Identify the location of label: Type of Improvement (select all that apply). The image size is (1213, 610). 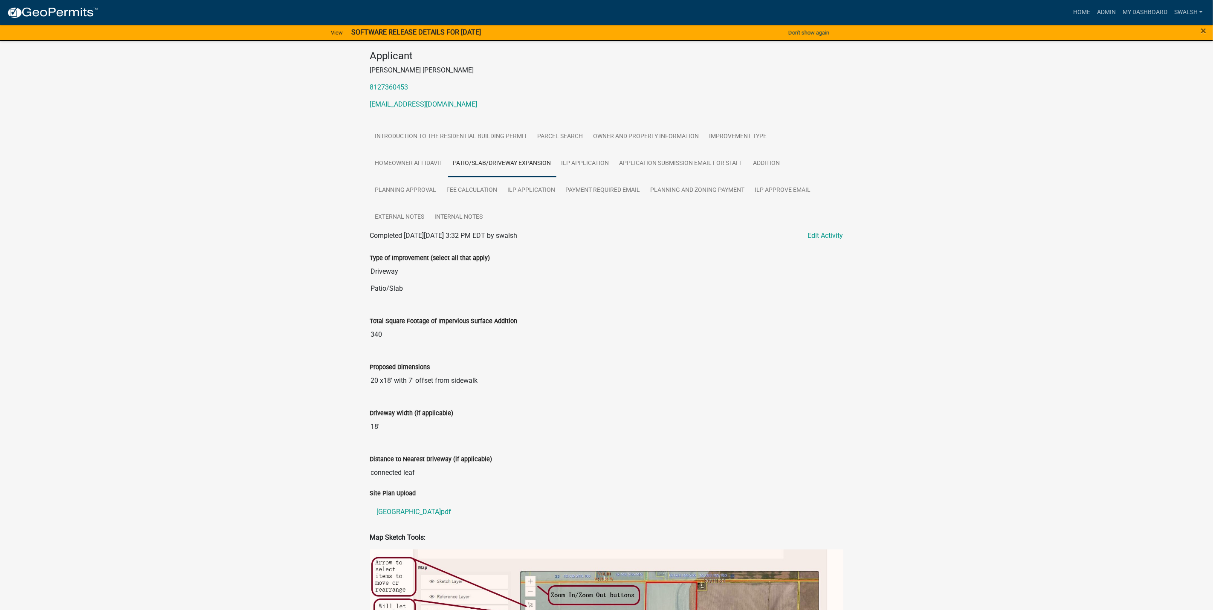
(430, 258).